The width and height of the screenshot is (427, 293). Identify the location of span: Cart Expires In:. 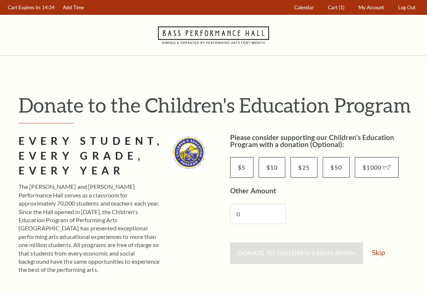
(24, 7).